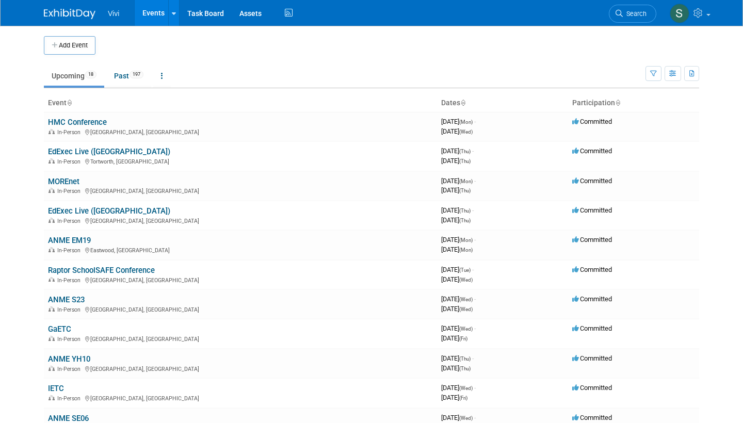  I want to click on span: (Fri), so click(463, 338).